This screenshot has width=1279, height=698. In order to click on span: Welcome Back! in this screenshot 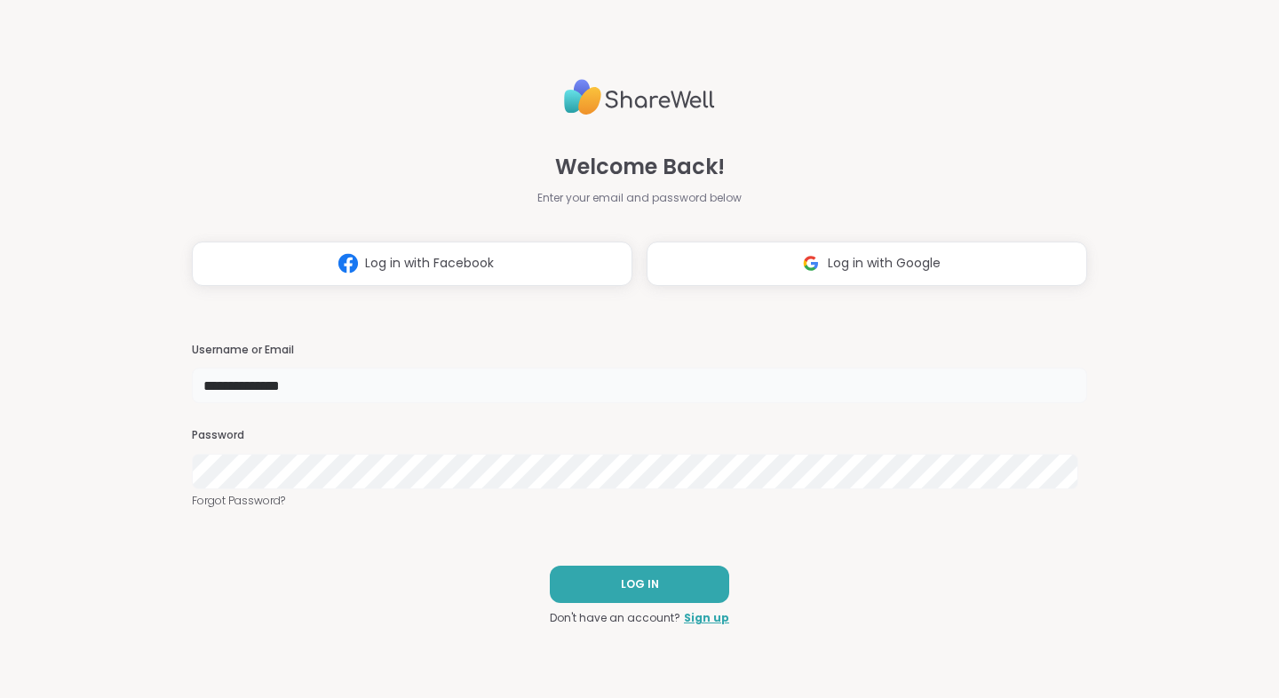, I will do `click(639, 167)`.